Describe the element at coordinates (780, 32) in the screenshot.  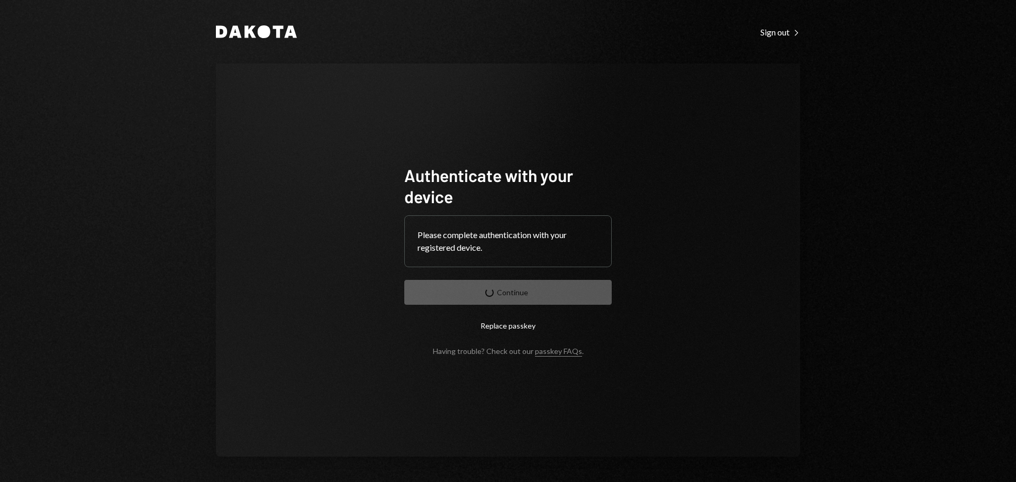
I see `a: Sign out` at that location.